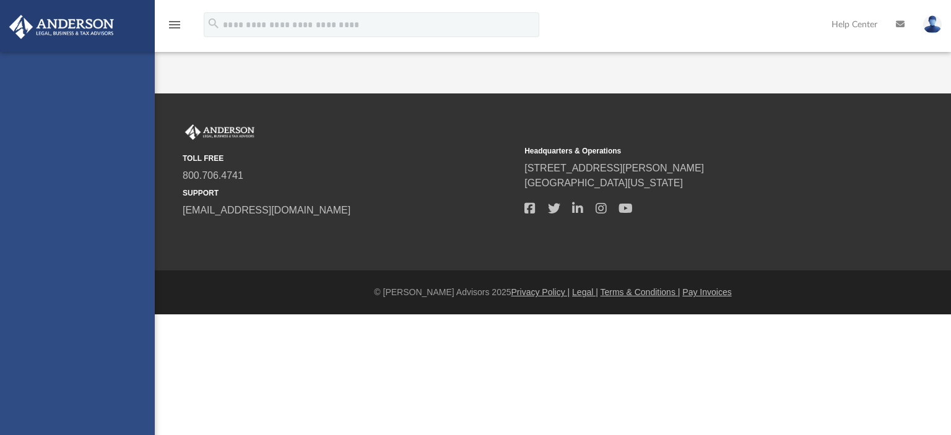 Image resolution: width=951 pixels, height=435 pixels. I want to click on a: 800.706.4741, so click(213, 175).